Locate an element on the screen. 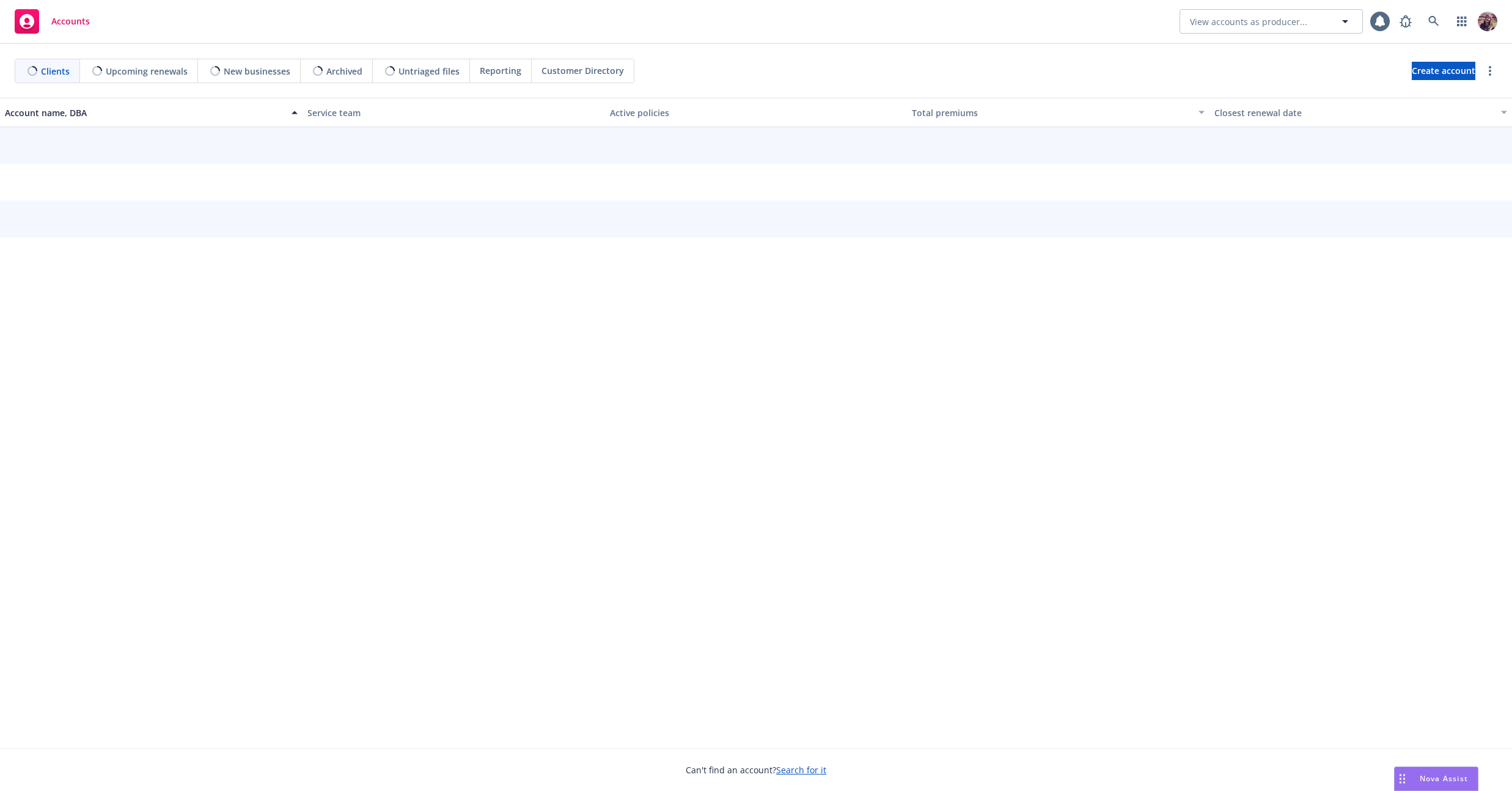 This screenshot has width=1512, height=791. a: Search is located at coordinates (1434, 21).